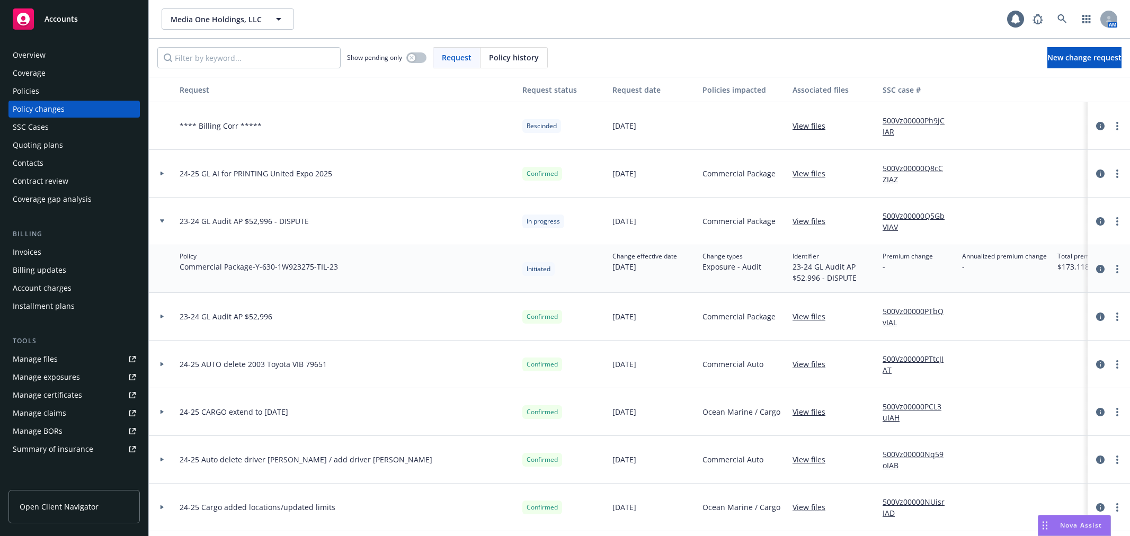 The height and width of the screenshot is (536, 1130). I want to click on div: Coverage, so click(29, 73).